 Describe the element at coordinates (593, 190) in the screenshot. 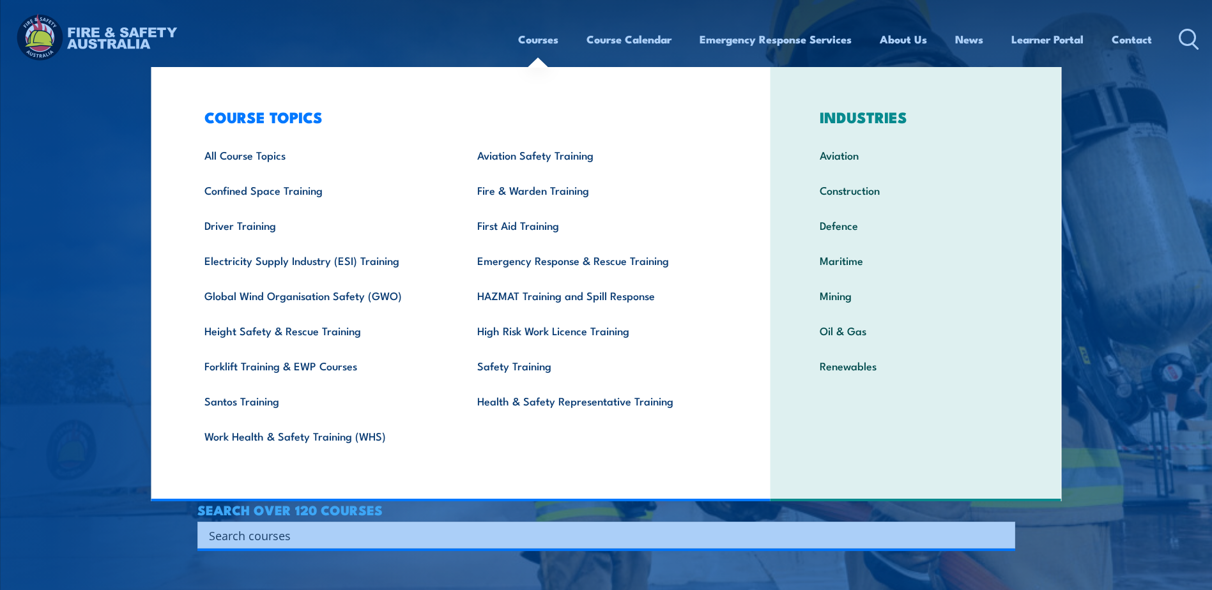

I see `a: Fire & Warden Training` at that location.